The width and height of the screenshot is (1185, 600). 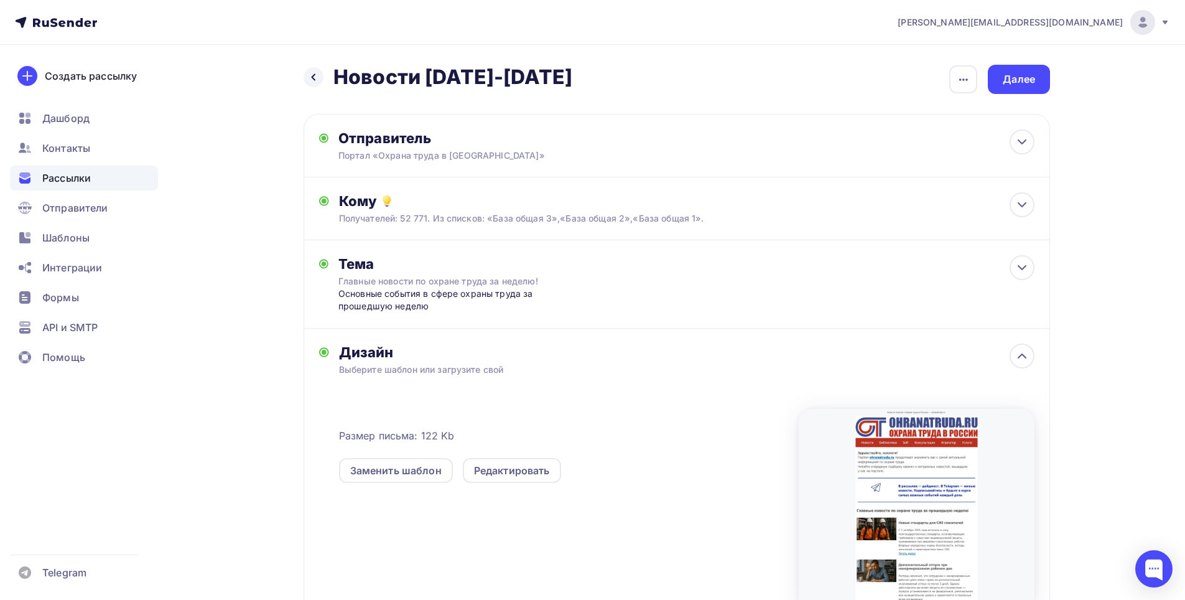 I want to click on span: Интеграции, so click(x=72, y=267).